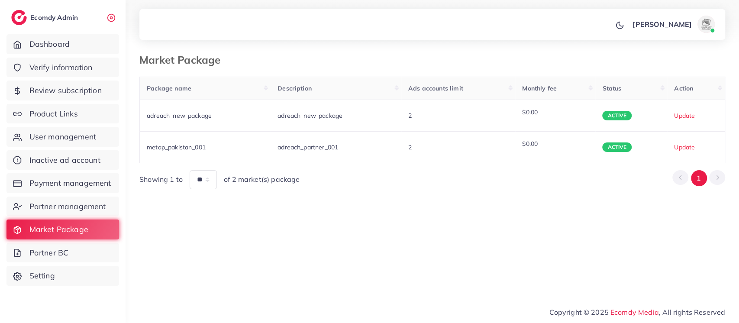 The height and width of the screenshot is (323, 739). I want to click on span: Partner management, so click(68, 207).